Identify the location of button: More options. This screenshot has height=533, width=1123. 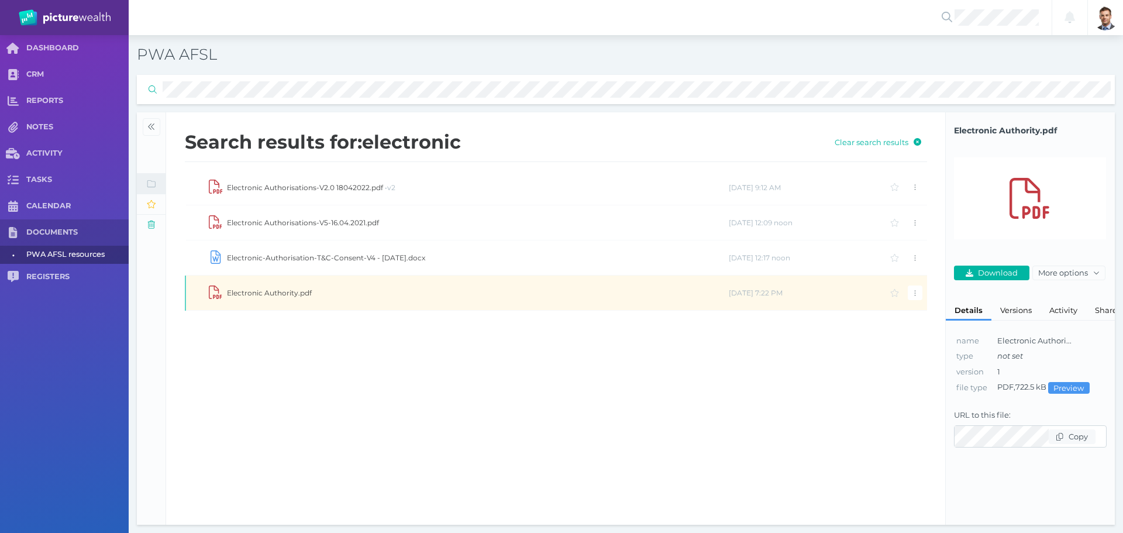
(1069, 273).